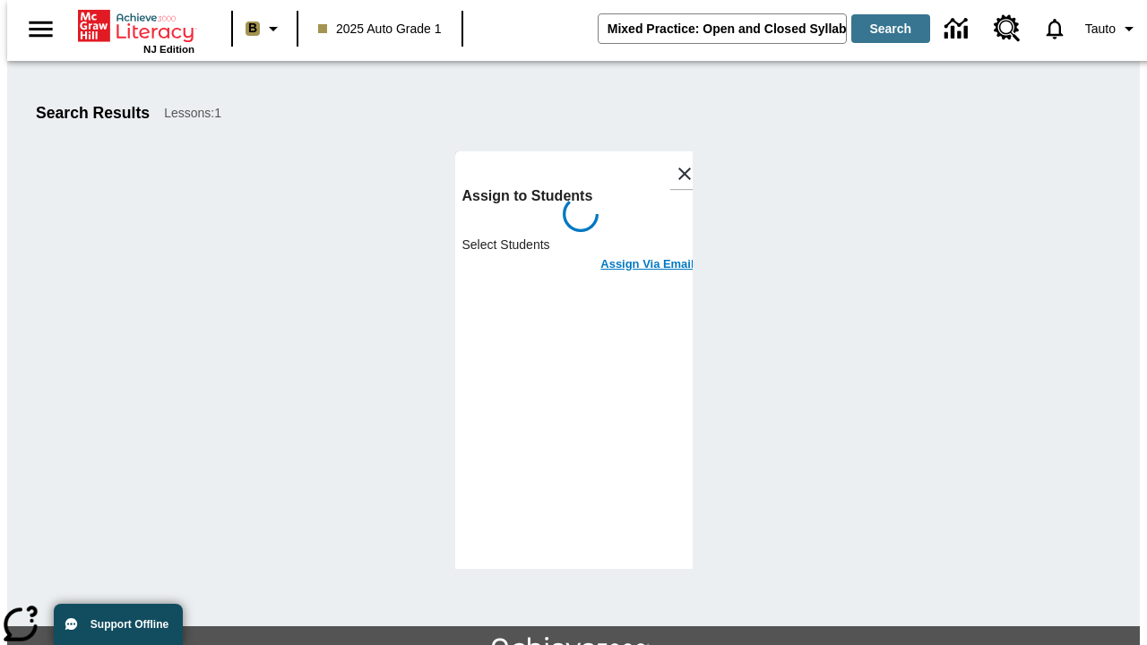  What do you see at coordinates (890, 29) in the screenshot?
I see `button: Search` at bounding box center [890, 29].